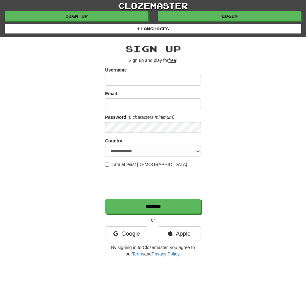  I want to click on a: Terms, so click(138, 254).